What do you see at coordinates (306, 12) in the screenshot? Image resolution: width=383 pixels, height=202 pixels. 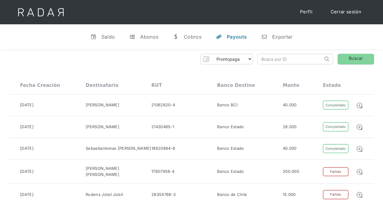 I see `a: Perfil` at bounding box center [306, 12].